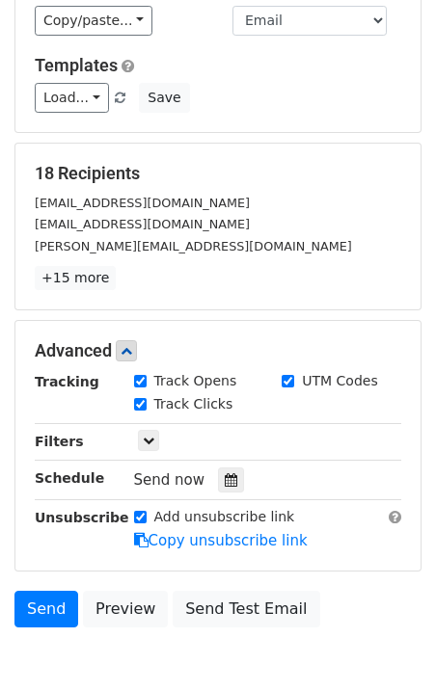 The image size is (436, 691). What do you see at coordinates (82, 518) in the screenshot?
I see `strong: Unsubscribe` at bounding box center [82, 518].